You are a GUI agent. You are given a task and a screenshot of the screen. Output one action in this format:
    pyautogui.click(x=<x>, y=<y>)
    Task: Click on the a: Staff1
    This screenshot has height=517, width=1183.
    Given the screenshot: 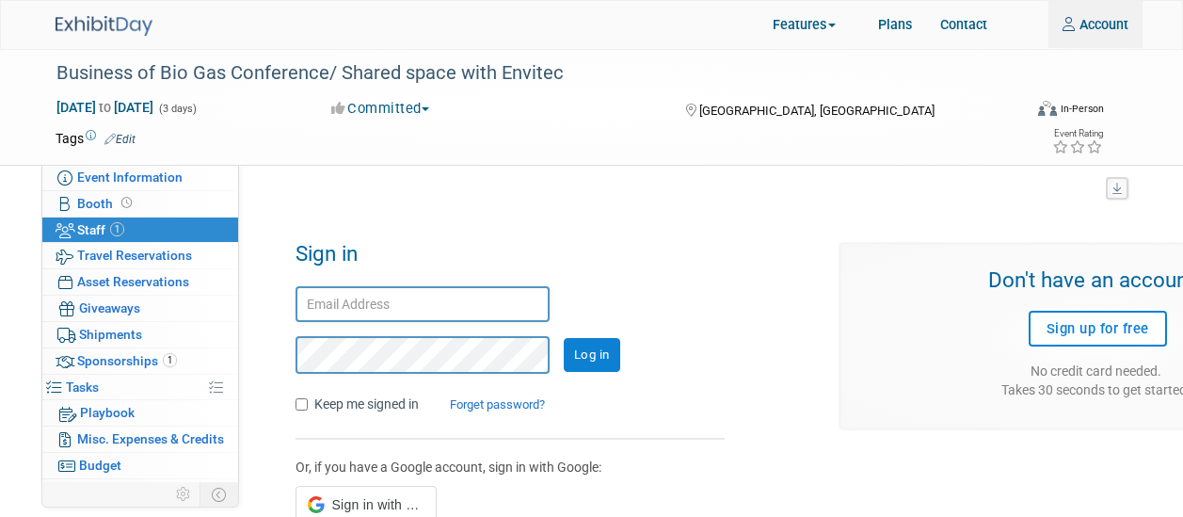 What is the action you would take?
    pyautogui.click(x=140, y=230)
    